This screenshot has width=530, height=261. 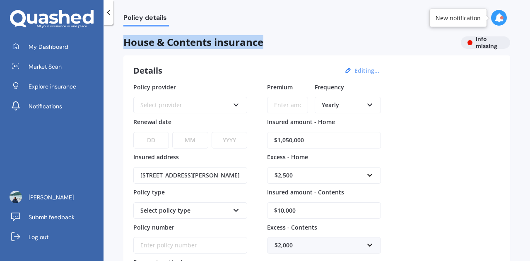 What do you see at coordinates (55, 237) in the screenshot?
I see `a: Log out` at bounding box center [55, 237].